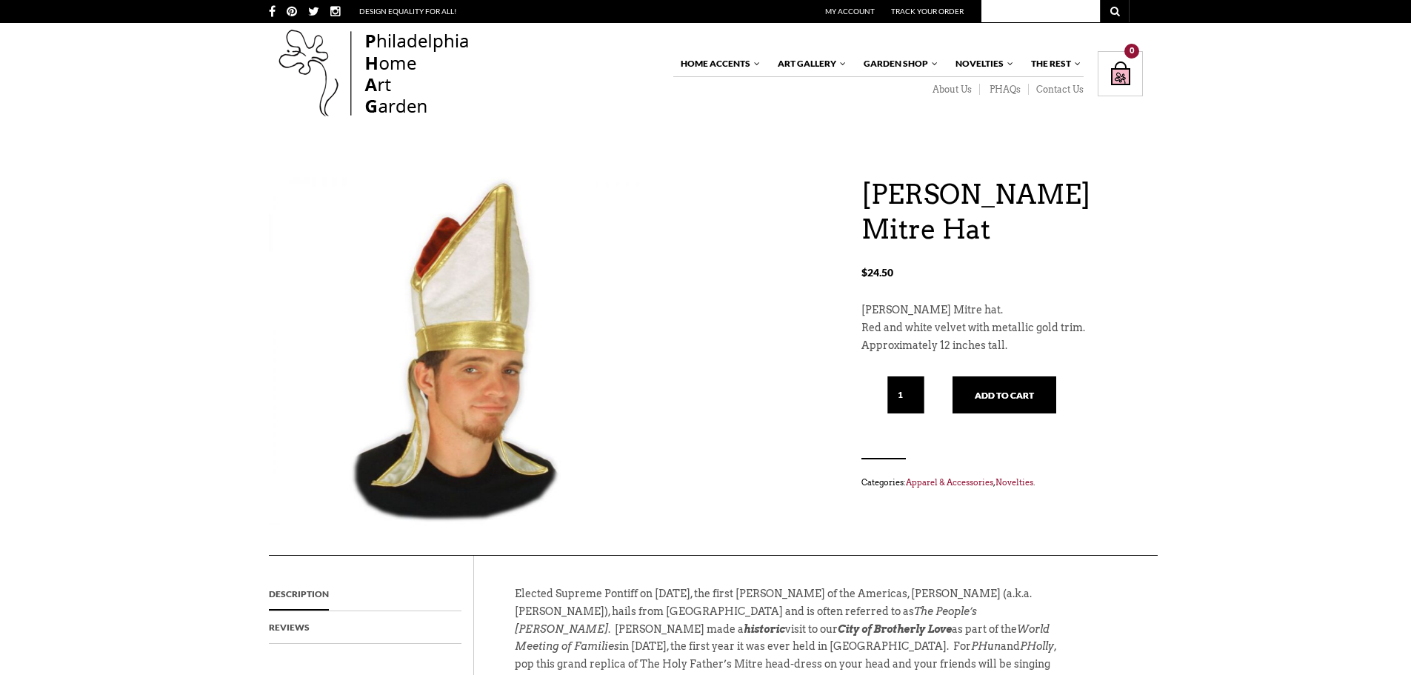 The height and width of the screenshot is (675, 1411). Describe the element at coordinates (1002, 328) in the screenshot. I see `p: Red and white velvet with metallic gold trim.` at that location.